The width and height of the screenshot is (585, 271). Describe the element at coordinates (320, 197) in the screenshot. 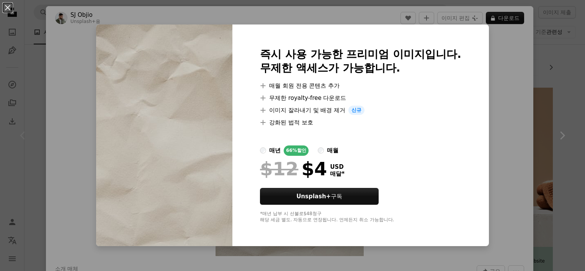

I see `button: Unsplash+구독` at that location.